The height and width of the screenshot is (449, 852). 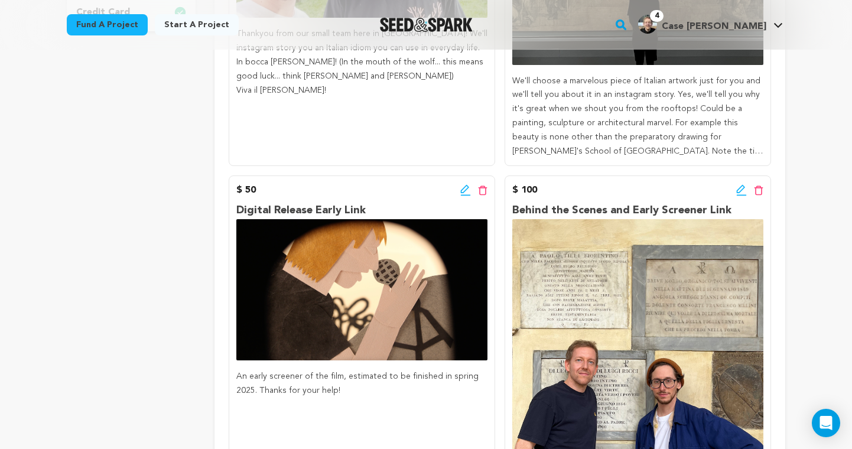 I want to click on p: We'll choose a marvelous piece of Italian artwork just for you and we'll tell you about it in an ..., so click(x=638, y=116).